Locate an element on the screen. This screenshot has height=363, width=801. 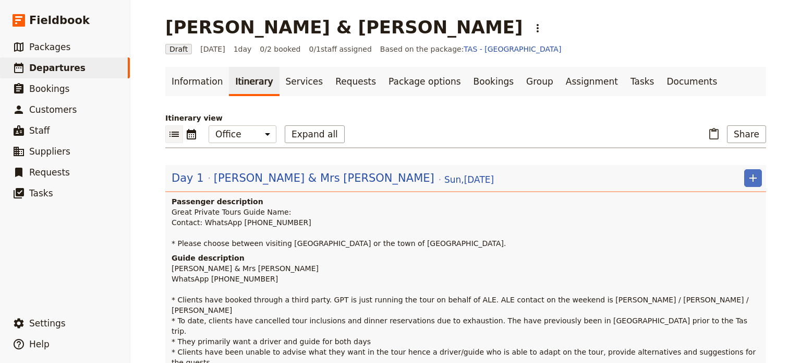
span: Staff is located at coordinates (40, 130).